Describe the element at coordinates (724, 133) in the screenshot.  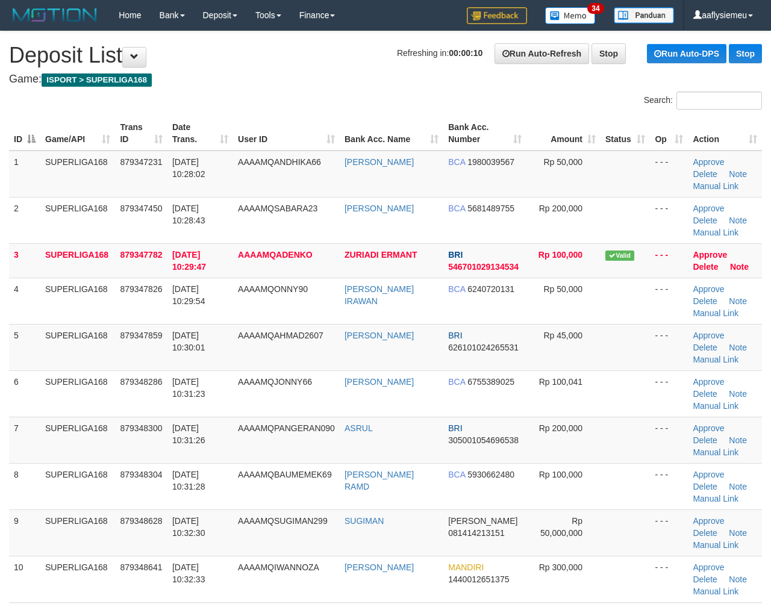
I see `th: Action: activate to sort column ascending` at that location.